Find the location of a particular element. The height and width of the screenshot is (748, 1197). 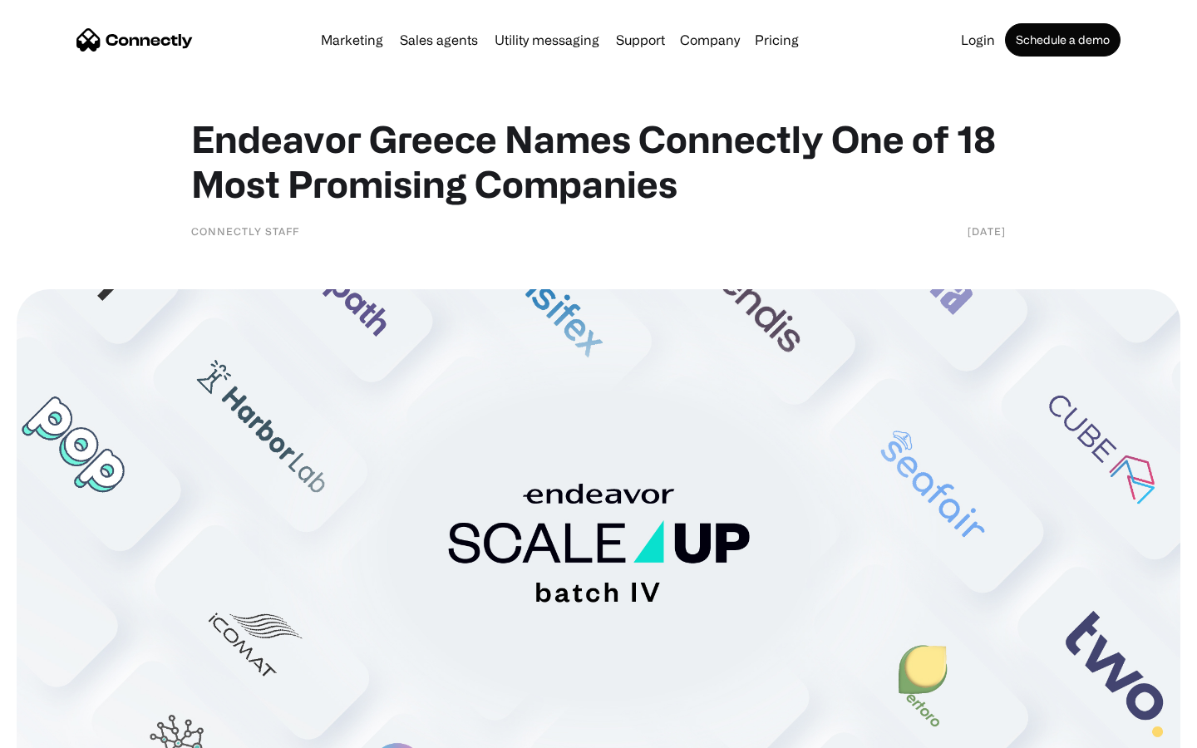

div: Company is located at coordinates (710, 40).